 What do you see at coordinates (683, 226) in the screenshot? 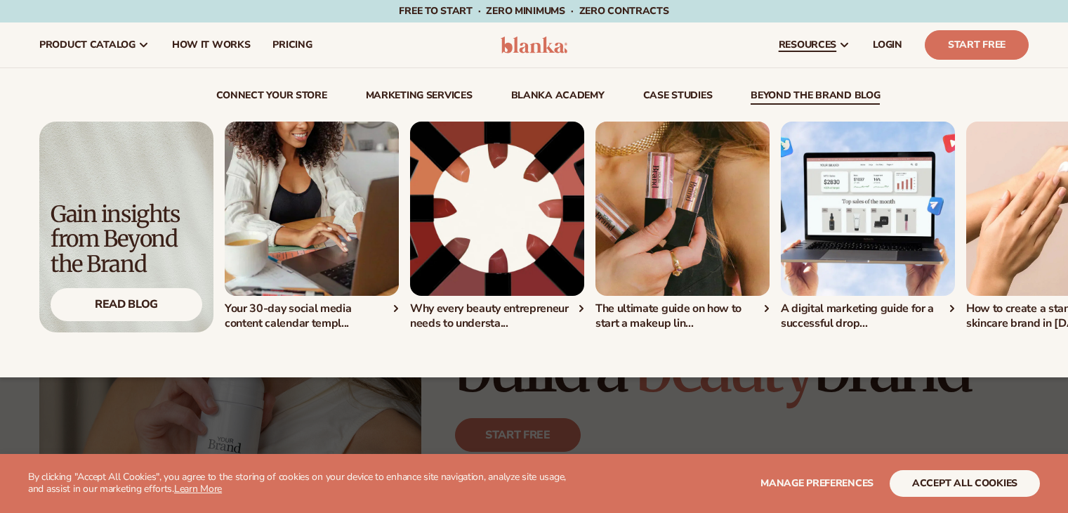
I see `div: 3 / 5` at bounding box center [683, 226].